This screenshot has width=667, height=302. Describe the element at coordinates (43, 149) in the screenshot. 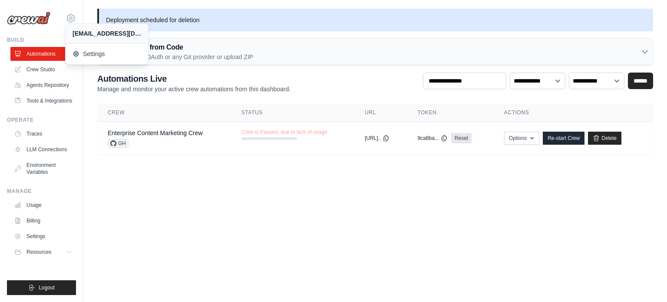

I see `a: LLM Connections` at that location.